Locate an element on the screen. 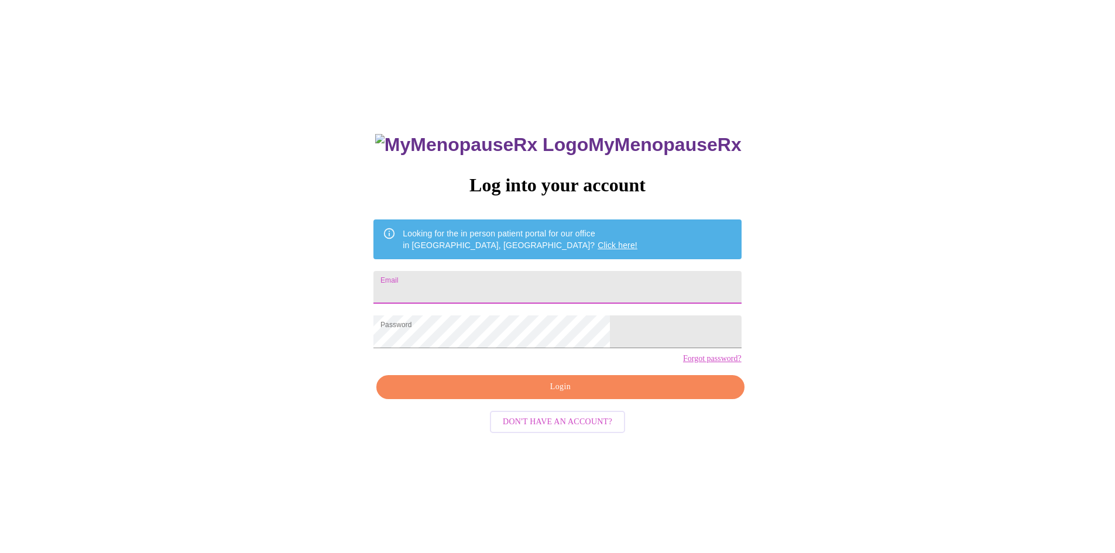  h3: MyMenopauseRx is located at coordinates (559, 145).